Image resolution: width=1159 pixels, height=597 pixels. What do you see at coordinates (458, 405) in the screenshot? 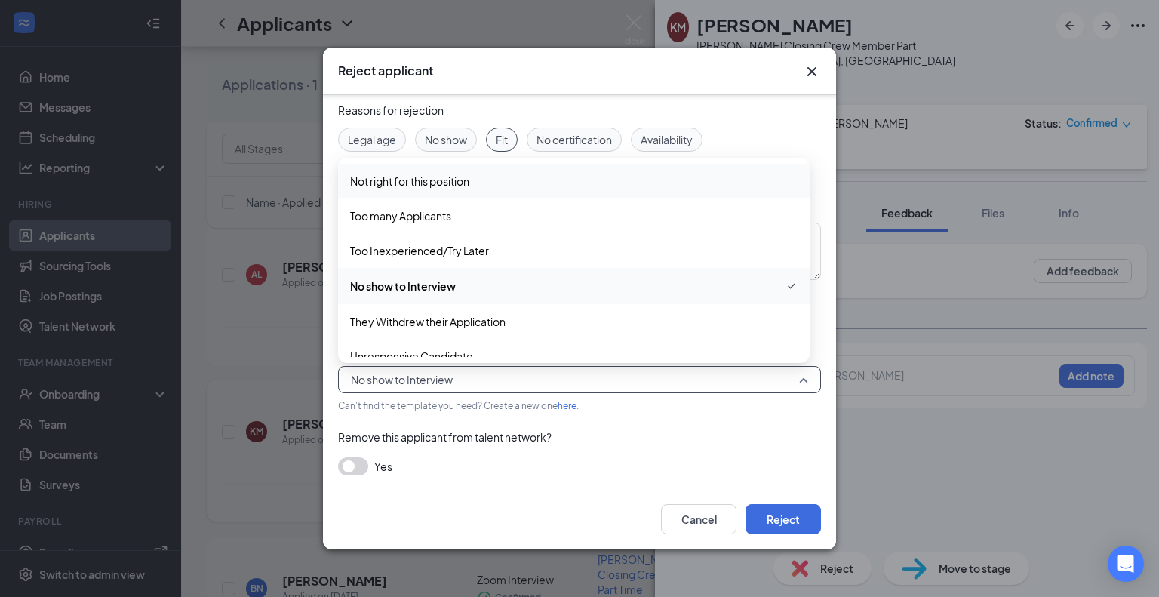
I see `span: Can't find the template you need? Create a new one .` at bounding box center [458, 405].